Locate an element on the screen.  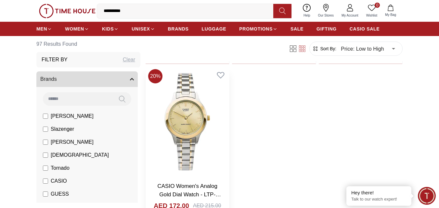
span: My Account is located at coordinates (350, 15).